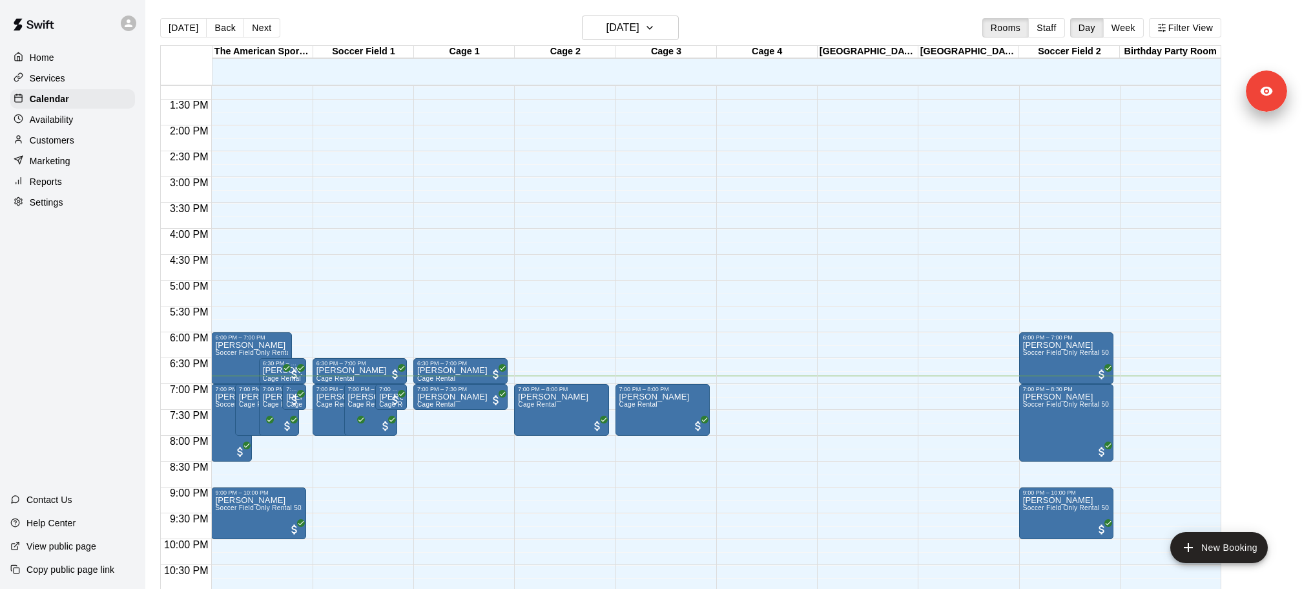 The height and width of the screenshot is (589, 1302). I want to click on div: The American Sports Academy, so click(263, 52).